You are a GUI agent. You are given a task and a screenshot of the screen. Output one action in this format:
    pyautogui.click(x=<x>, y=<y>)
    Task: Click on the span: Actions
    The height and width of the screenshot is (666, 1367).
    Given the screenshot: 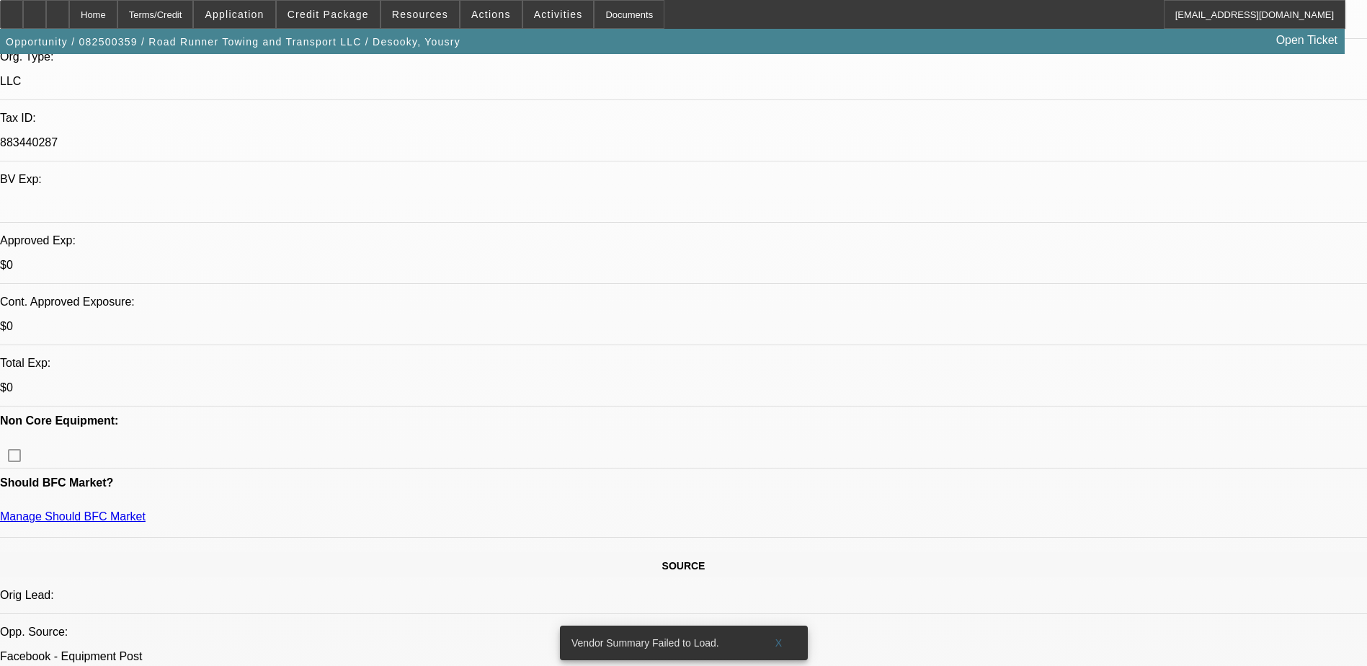 What is the action you would take?
    pyautogui.click(x=491, y=14)
    